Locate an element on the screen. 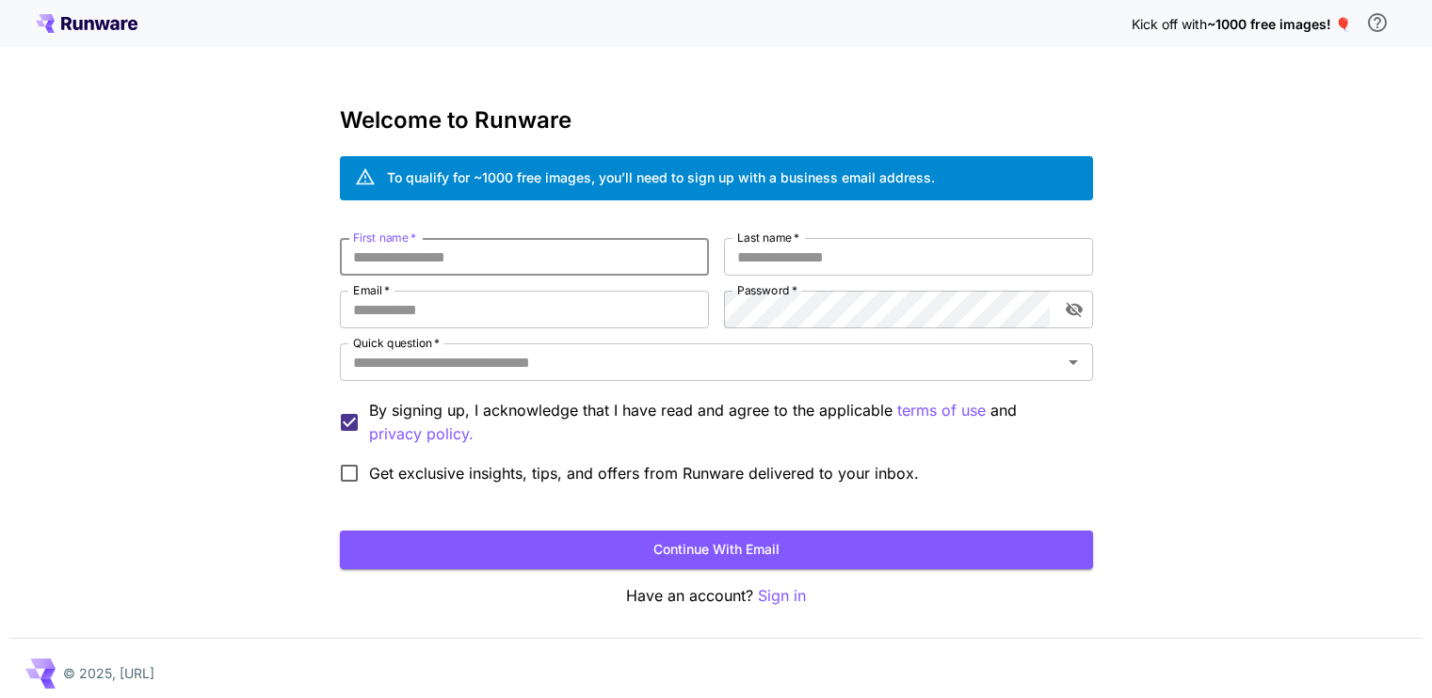 This screenshot has width=1432, height=698. label: Email is located at coordinates (371, 290).